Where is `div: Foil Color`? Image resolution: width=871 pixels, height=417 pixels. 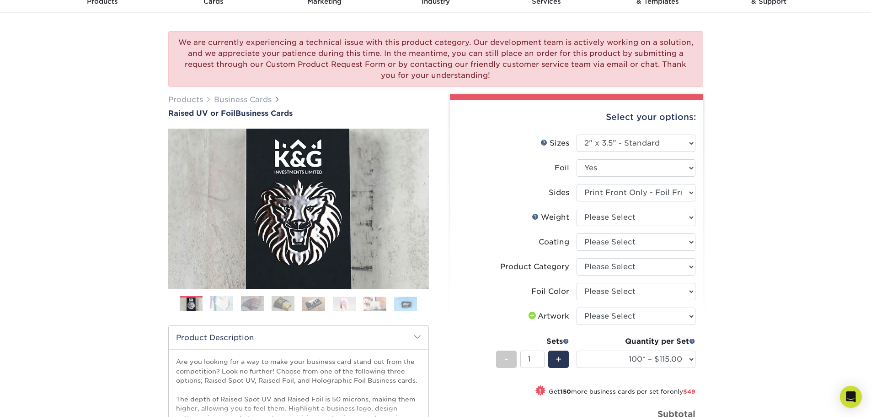
div: Foil Color is located at coordinates (550, 291).